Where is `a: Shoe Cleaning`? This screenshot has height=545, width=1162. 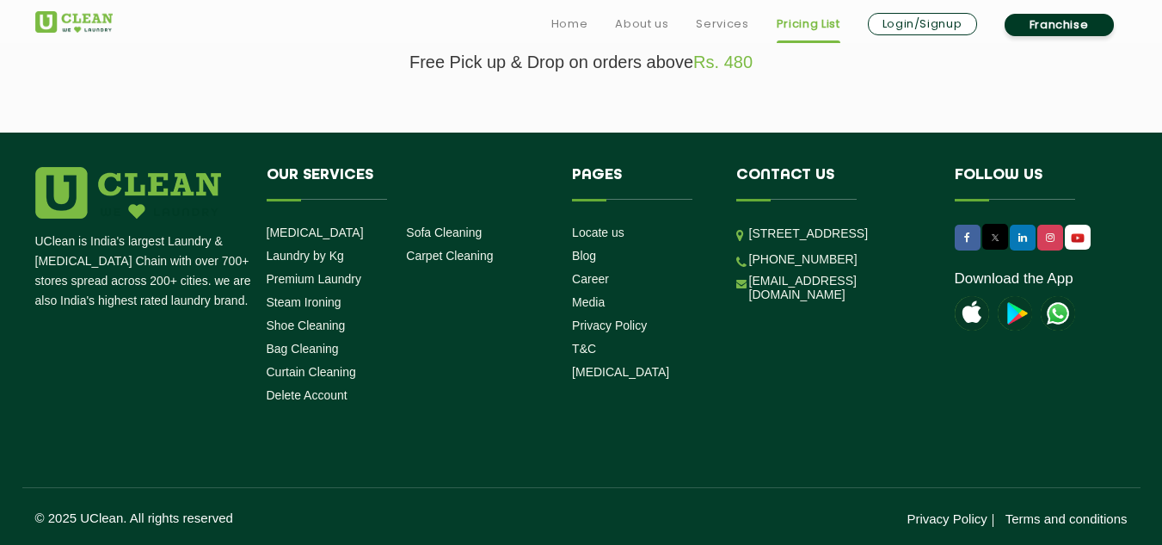 a: Shoe Cleaning is located at coordinates (306, 325).